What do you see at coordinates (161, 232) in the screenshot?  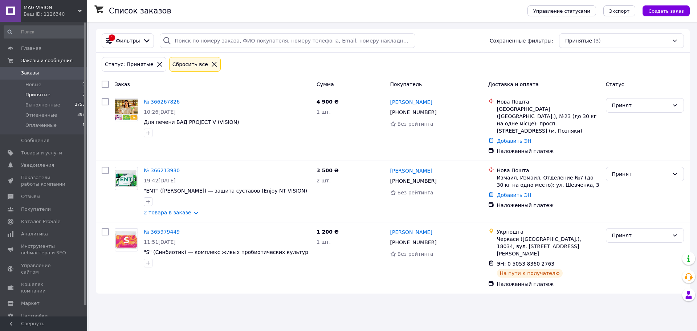 I see `a: № 365979449` at bounding box center [161, 232].